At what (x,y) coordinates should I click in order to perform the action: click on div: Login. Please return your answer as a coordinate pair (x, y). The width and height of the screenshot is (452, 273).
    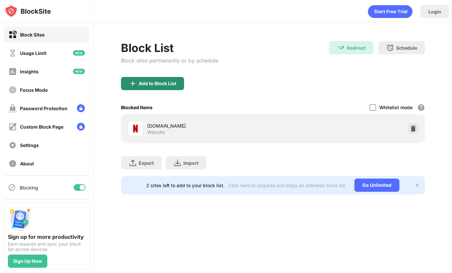
    Looking at the image, I should click on (435, 12).